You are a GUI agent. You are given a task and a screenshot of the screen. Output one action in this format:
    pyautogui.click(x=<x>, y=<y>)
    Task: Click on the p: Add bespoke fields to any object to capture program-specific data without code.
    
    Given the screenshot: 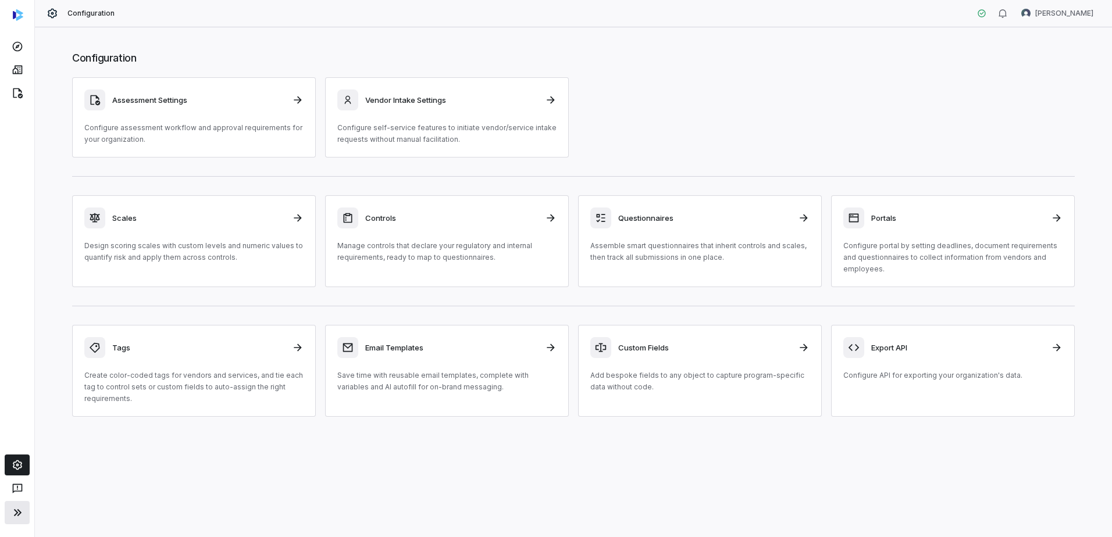 What is the action you would take?
    pyautogui.click(x=699, y=381)
    